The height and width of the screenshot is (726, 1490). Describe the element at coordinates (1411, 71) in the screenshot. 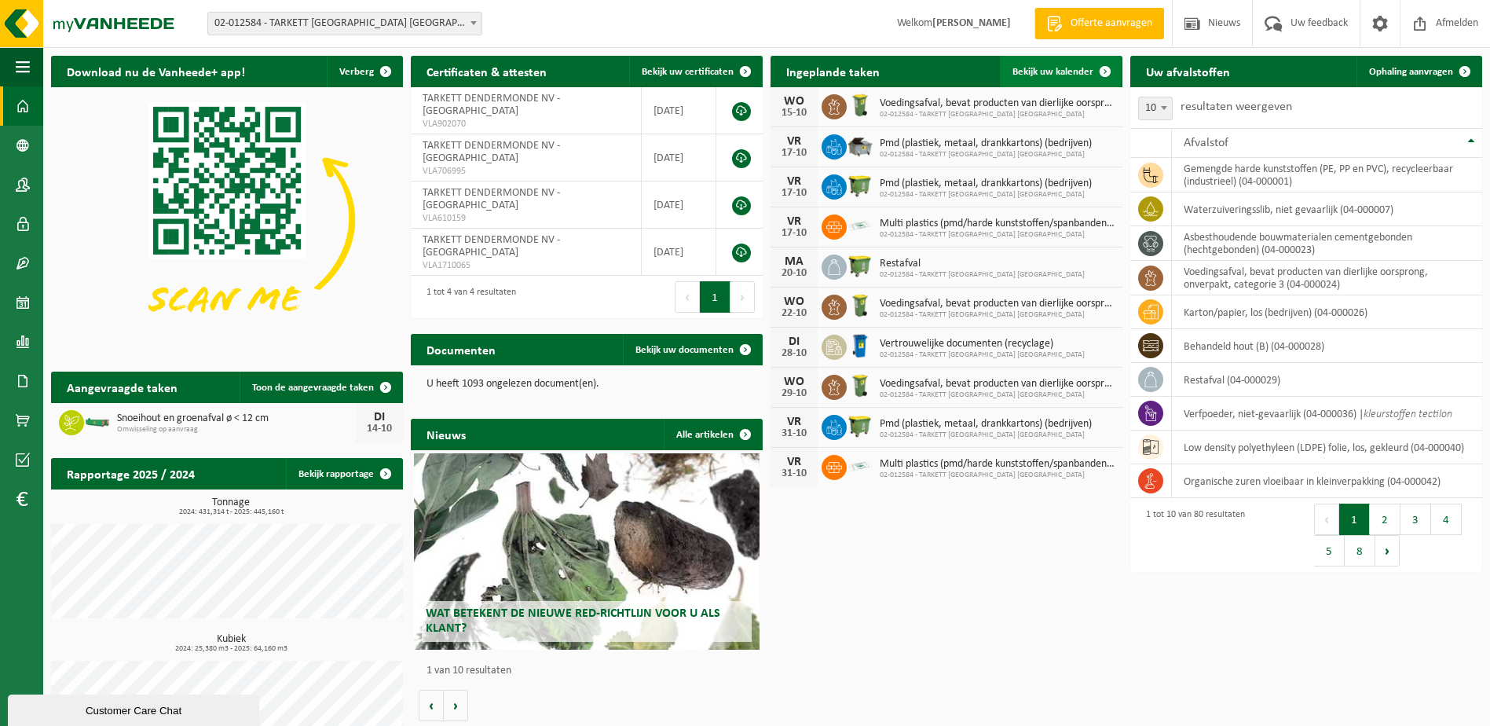

I see `span: Ophaling aanvragen` at that location.